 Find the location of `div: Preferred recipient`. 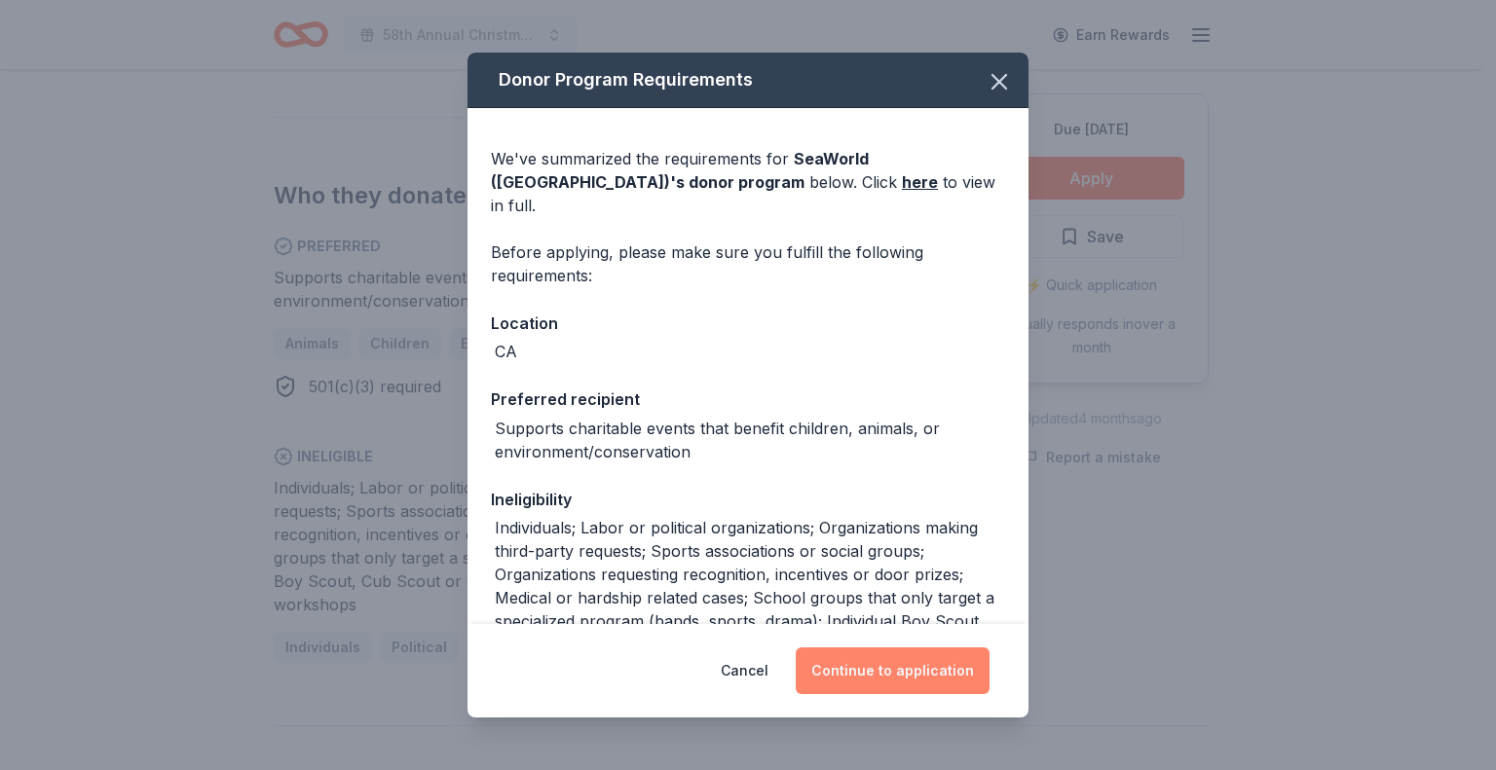

div: Preferred recipient is located at coordinates (748, 399).